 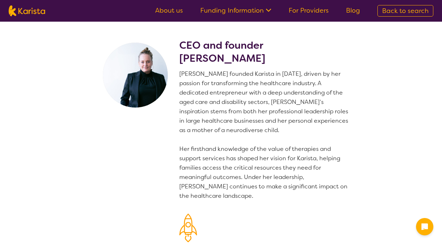 What do you see at coordinates (235, 10) in the screenshot?
I see `a: Funding Information` at bounding box center [235, 10].